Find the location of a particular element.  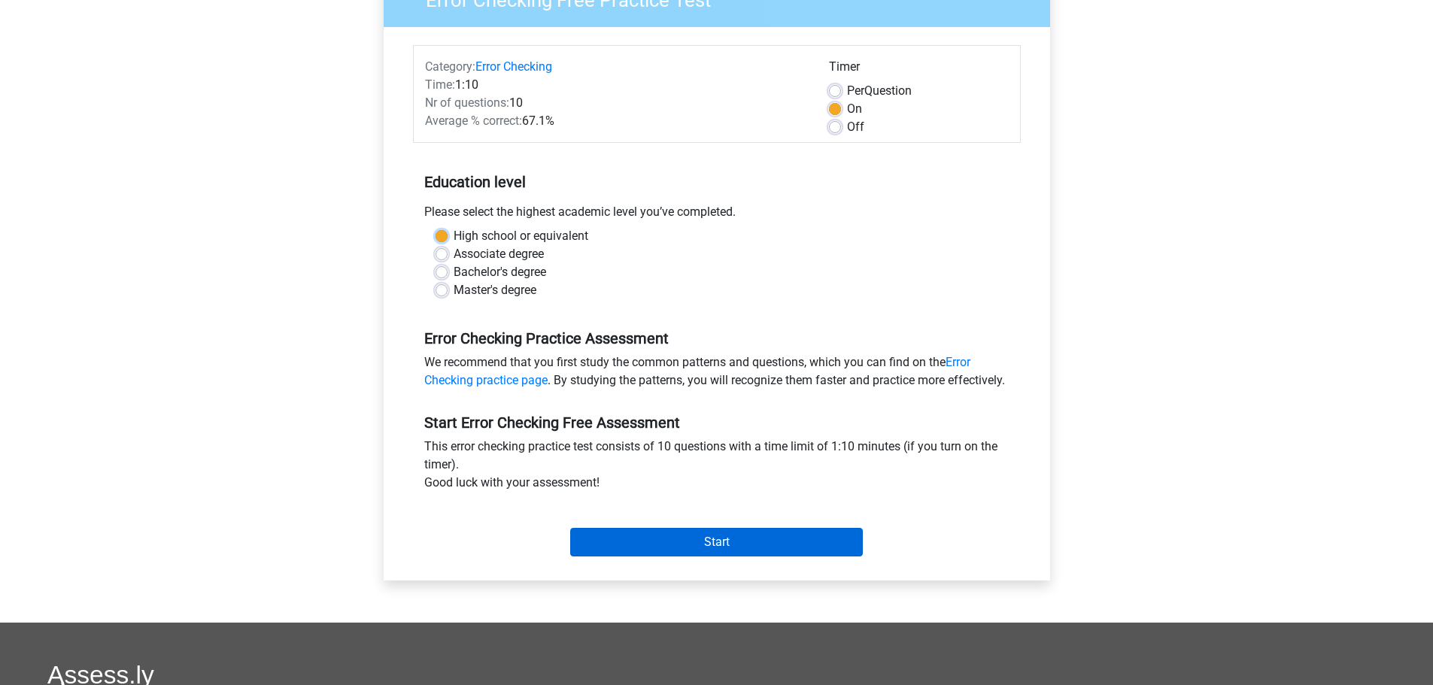

span: Category: is located at coordinates (450, 66).